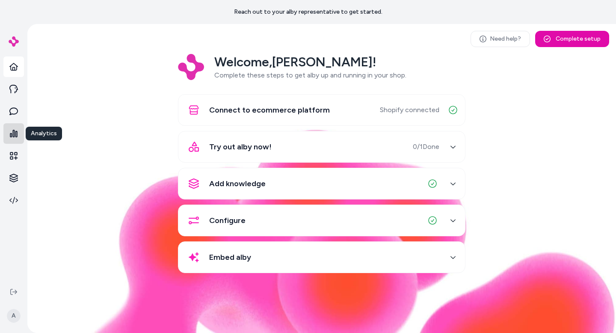 Image resolution: width=616 pixels, height=333 pixels. Describe the element at coordinates (322, 110) in the screenshot. I see `button: Connect to ecommerce platformShopify connected` at that location.